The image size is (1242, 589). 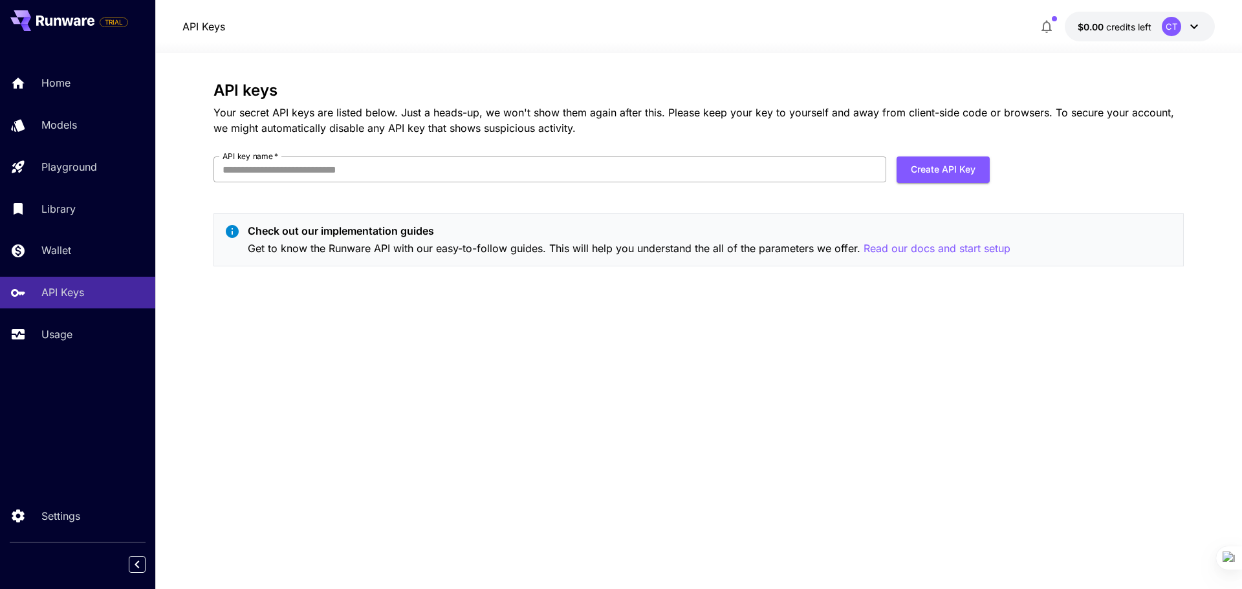 I want to click on button: $0.00CT, so click(x=1140, y=27).